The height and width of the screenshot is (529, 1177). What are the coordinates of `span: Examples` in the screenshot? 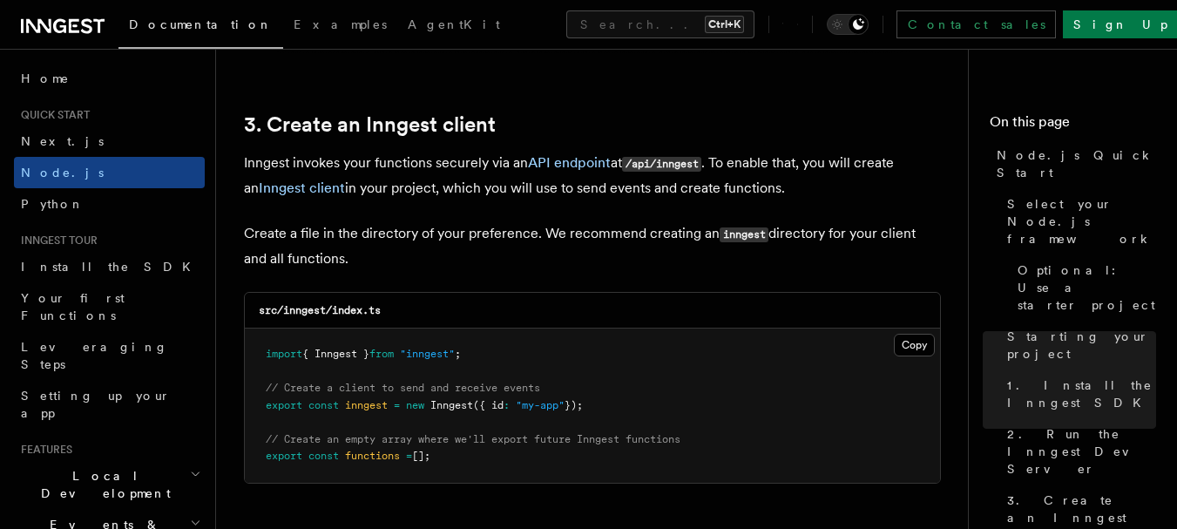 It's located at (340, 24).